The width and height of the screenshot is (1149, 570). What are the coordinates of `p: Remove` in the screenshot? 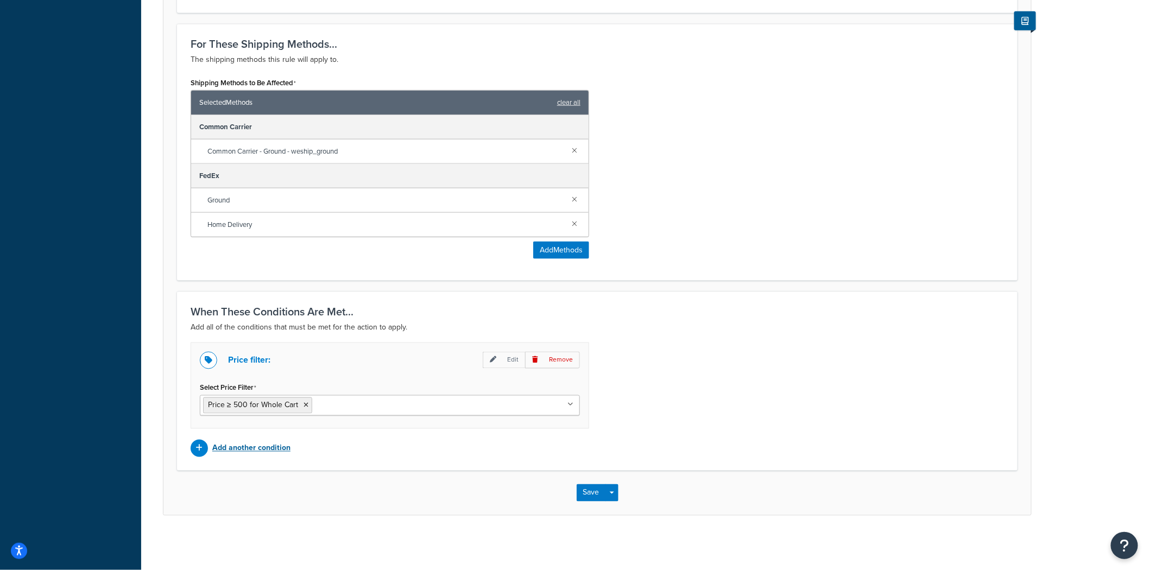 It's located at (552, 360).